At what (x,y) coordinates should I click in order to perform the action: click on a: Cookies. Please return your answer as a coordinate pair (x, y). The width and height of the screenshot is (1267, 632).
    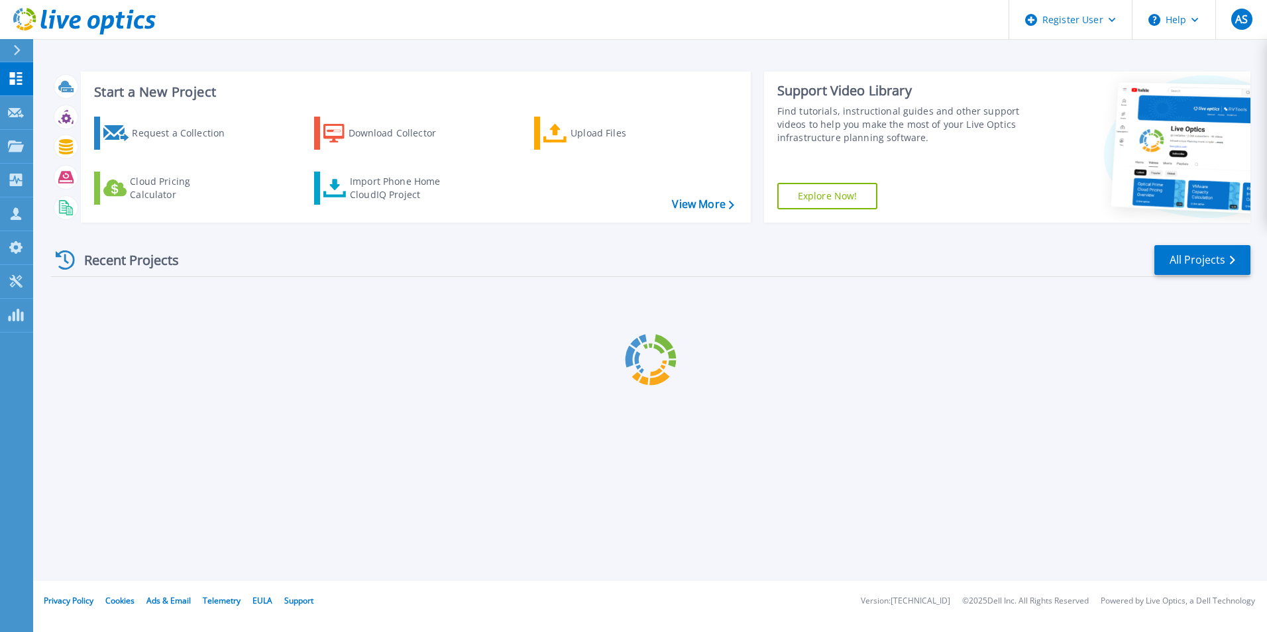
    Looking at the image, I should click on (120, 600).